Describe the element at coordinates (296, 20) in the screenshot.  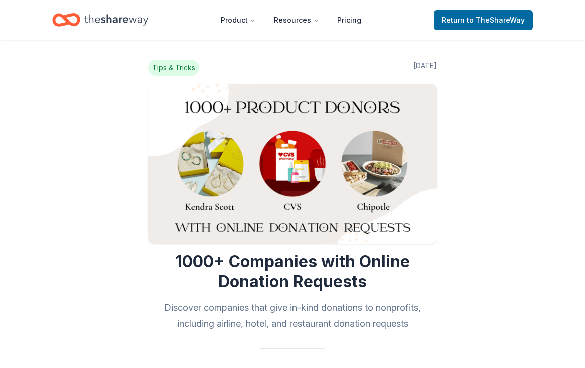
I see `button: Resources` at that location.